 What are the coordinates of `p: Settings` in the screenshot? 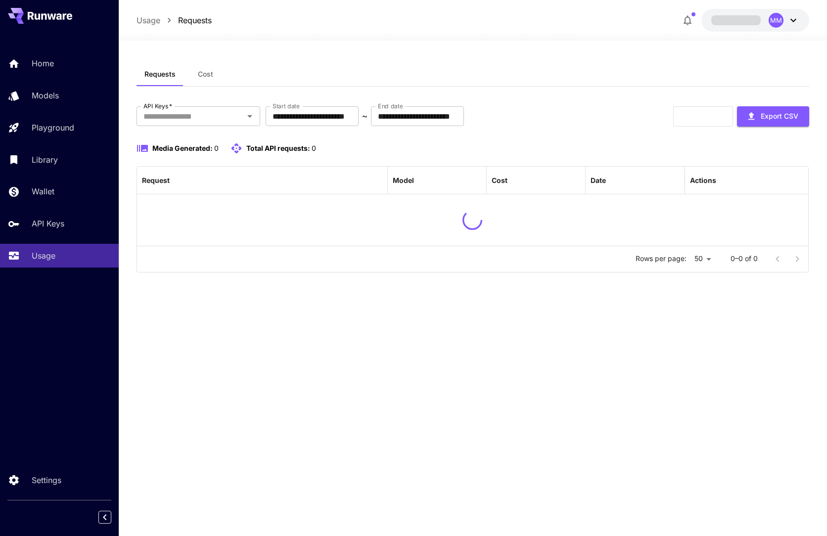 It's located at (46, 480).